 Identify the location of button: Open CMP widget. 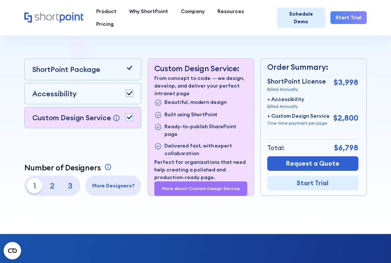
(12, 250).